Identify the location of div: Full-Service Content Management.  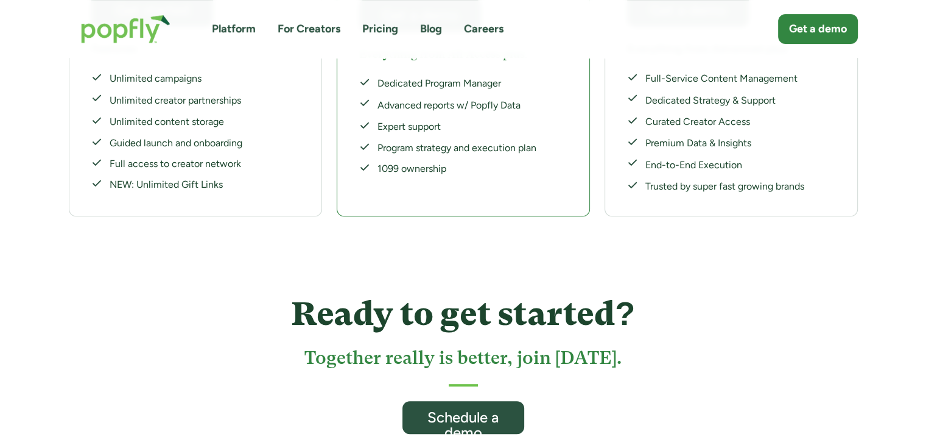
(725, 79).